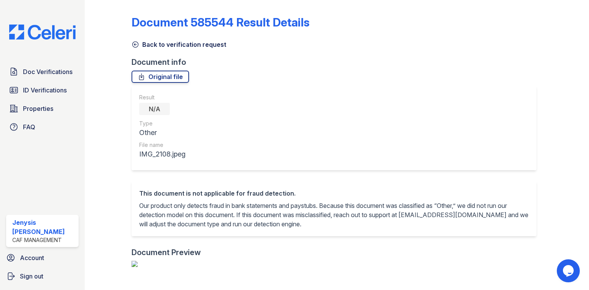 The width and height of the screenshot is (589, 290). I want to click on a: FAQ, so click(42, 127).